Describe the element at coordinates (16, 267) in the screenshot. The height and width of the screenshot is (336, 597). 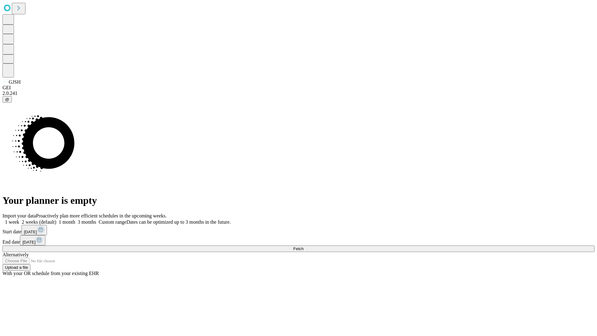
I see `button: Upload a file` at that location.